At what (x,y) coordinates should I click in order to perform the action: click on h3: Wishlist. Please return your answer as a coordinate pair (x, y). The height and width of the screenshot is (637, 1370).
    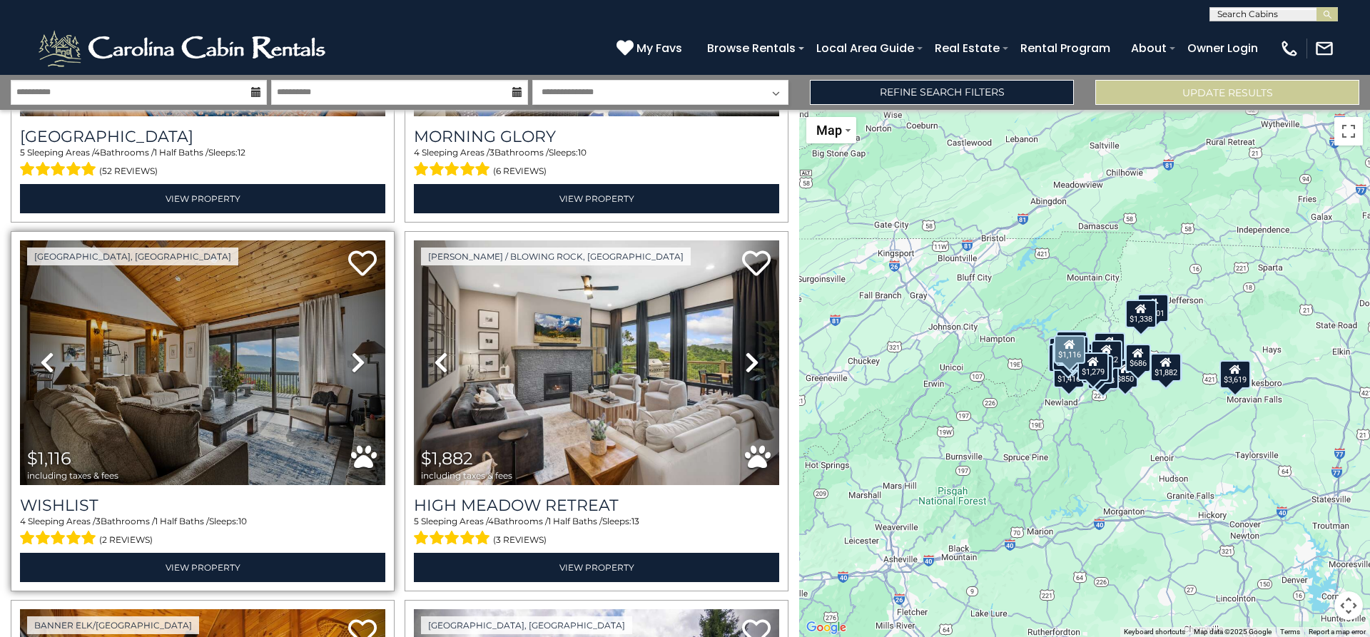
    Looking at the image, I should click on (203, 505).